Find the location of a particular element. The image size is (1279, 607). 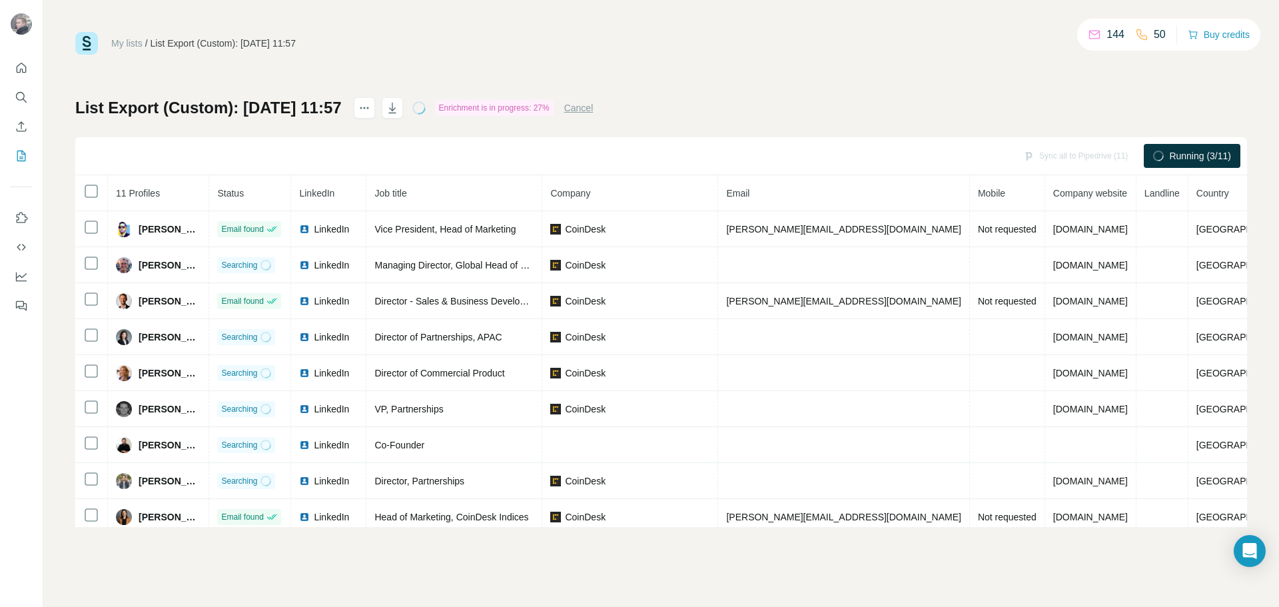

button: Buy credits is located at coordinates (1219, 35).